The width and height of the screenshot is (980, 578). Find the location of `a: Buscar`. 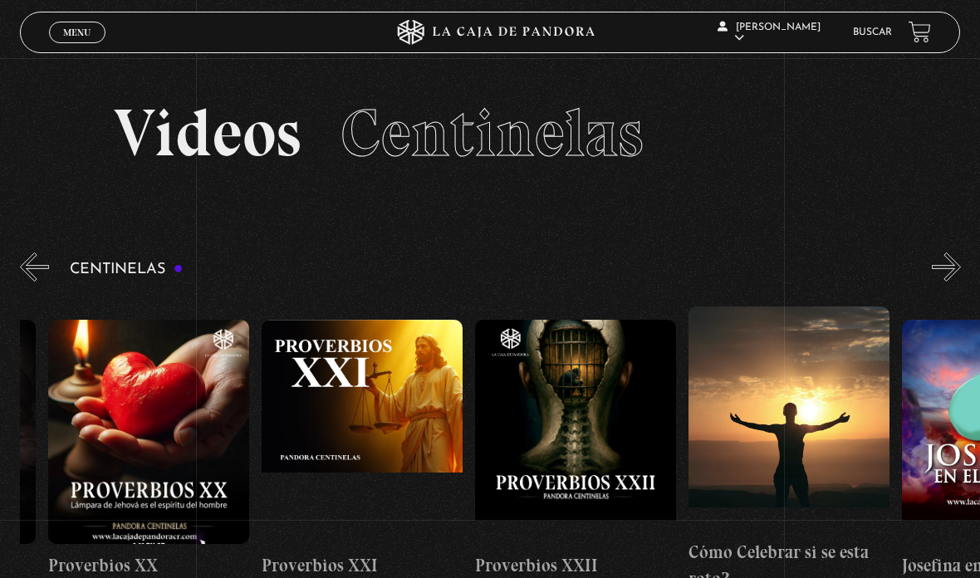

a: Buscar is located at coordinates (872, 32).